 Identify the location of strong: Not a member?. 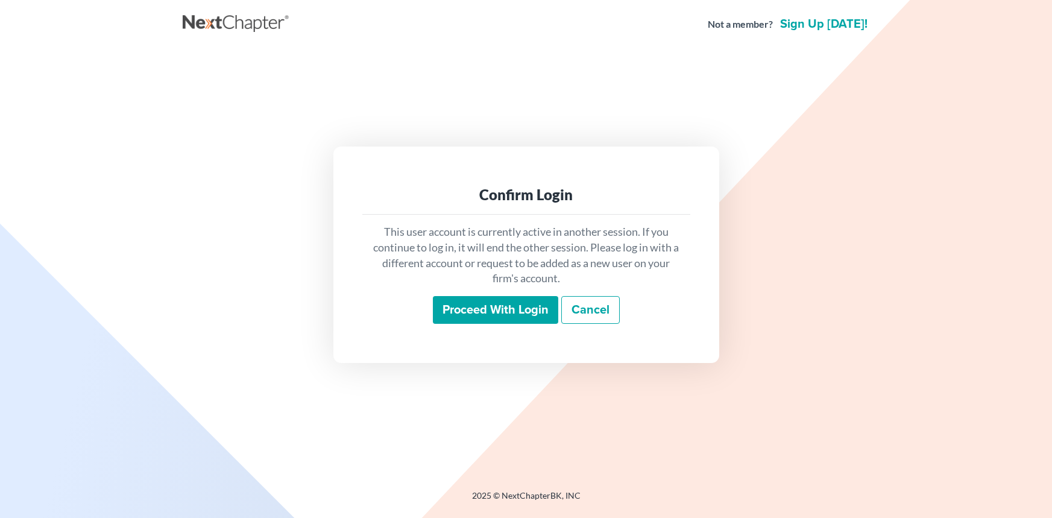
(741, 24).